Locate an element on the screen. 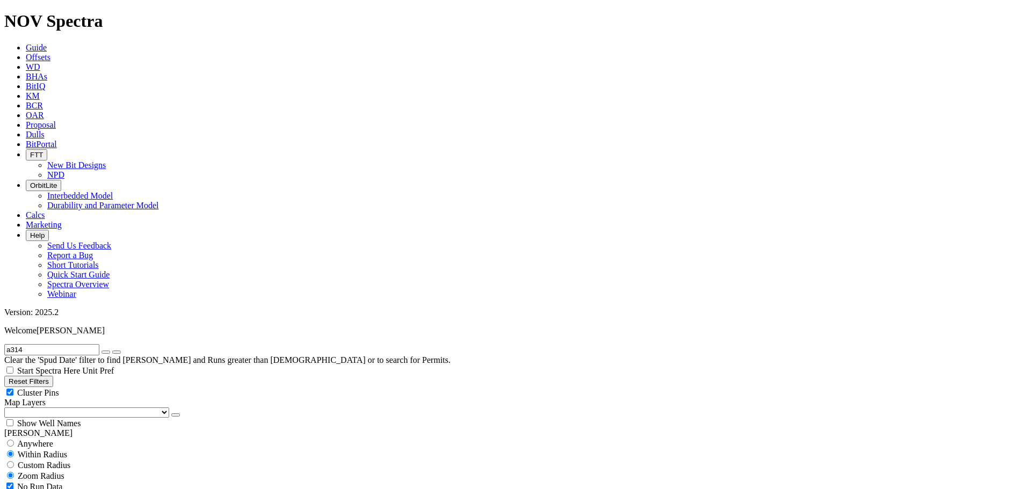  a: KM is located at coordinates (33, 96).